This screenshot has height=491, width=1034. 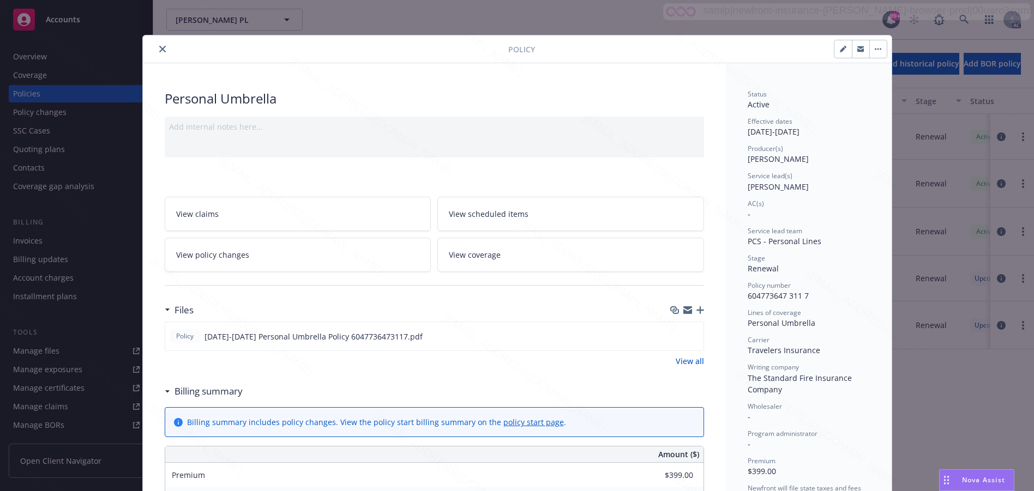 I want to click on button: preview file, so click(x=694, y=336).